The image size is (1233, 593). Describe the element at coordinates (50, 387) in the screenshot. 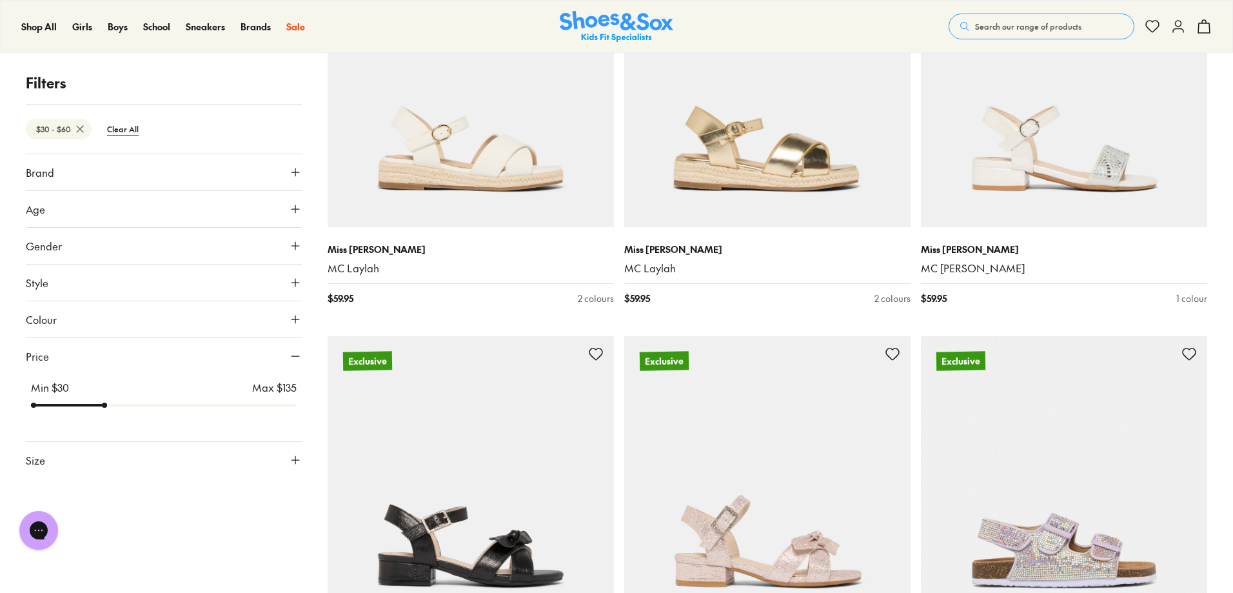

I see `p: Min $ 30` at that location.